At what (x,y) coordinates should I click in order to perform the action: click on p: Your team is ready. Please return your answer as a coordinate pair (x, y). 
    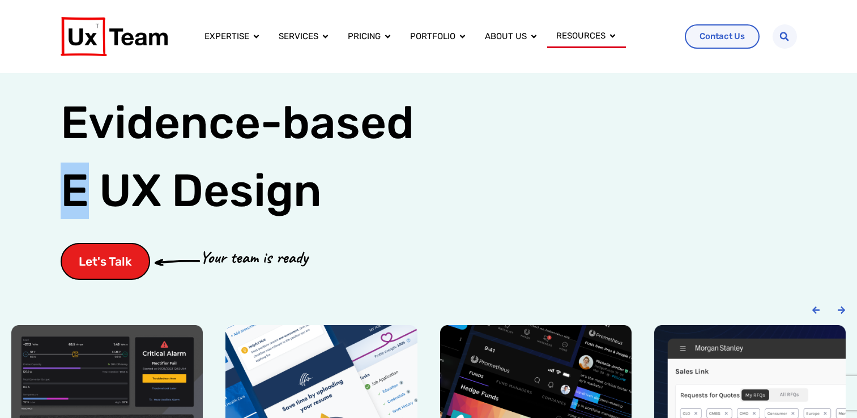
    Looking at the image, I should click on (254, 257).